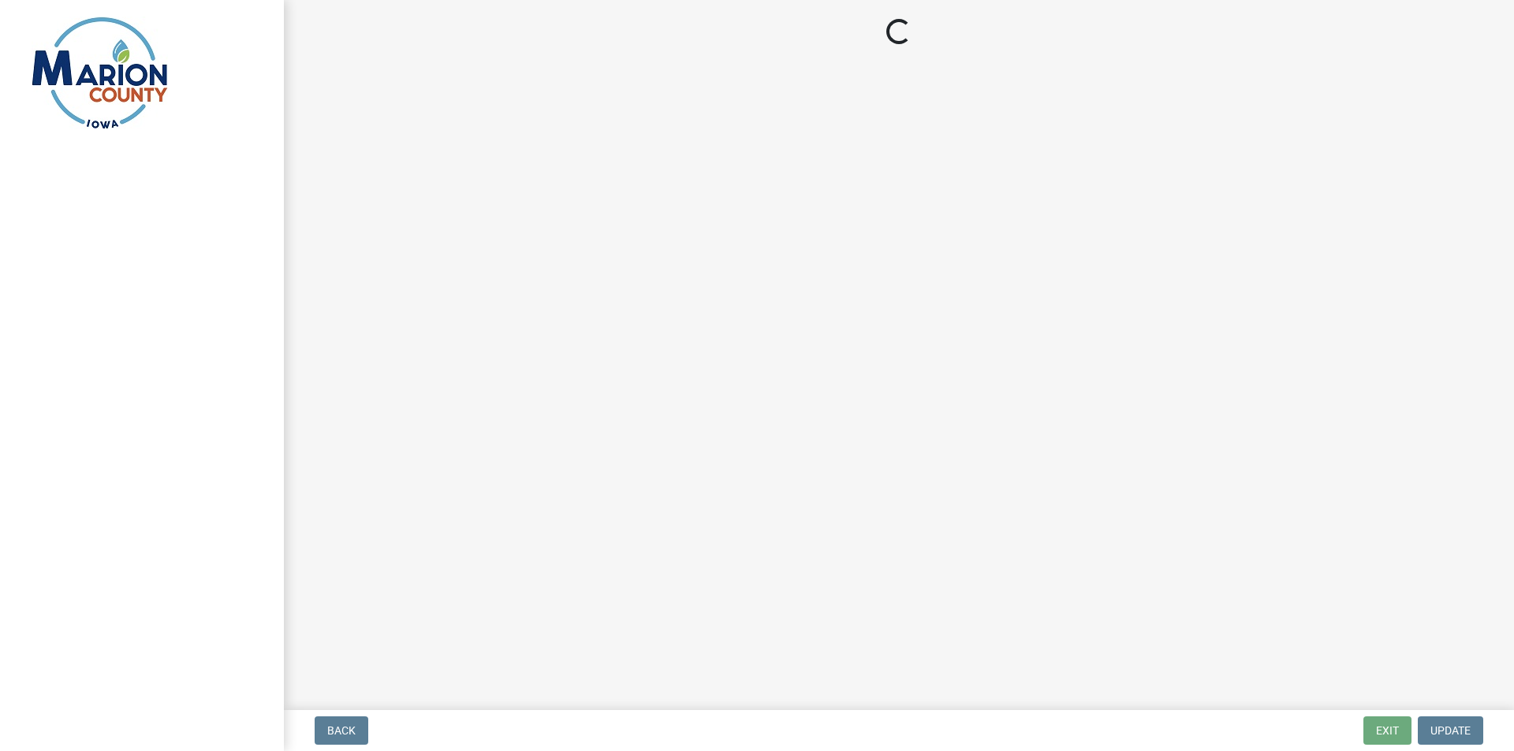 Image resolution: width=1514 pixels, height=751 pixels. I want to click on img: Marion County, Iowa, so click(99, 73).